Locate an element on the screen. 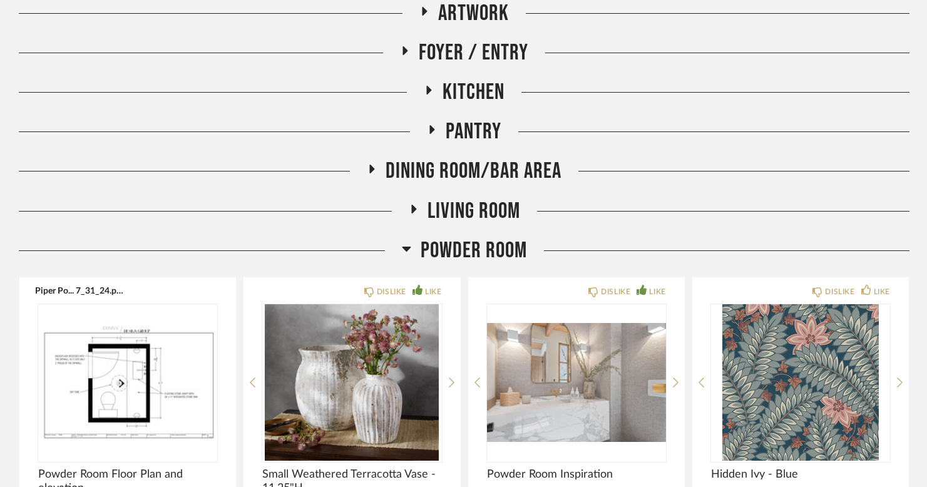 Image resolution: width=927 pixels, height=487 pixels. button: Piper Po... 7_31_24.pdf is located at coordinates (79, 290).